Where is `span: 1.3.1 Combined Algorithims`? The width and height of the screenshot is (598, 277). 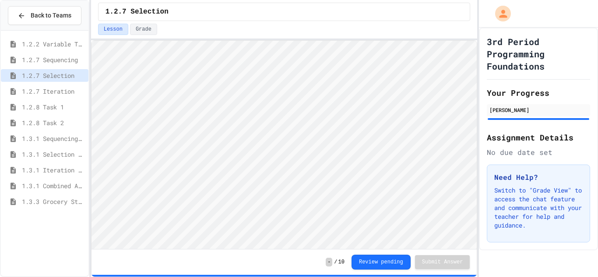
span: 1.3.1 Combined Algorithims is located at coordinates (53, 186).